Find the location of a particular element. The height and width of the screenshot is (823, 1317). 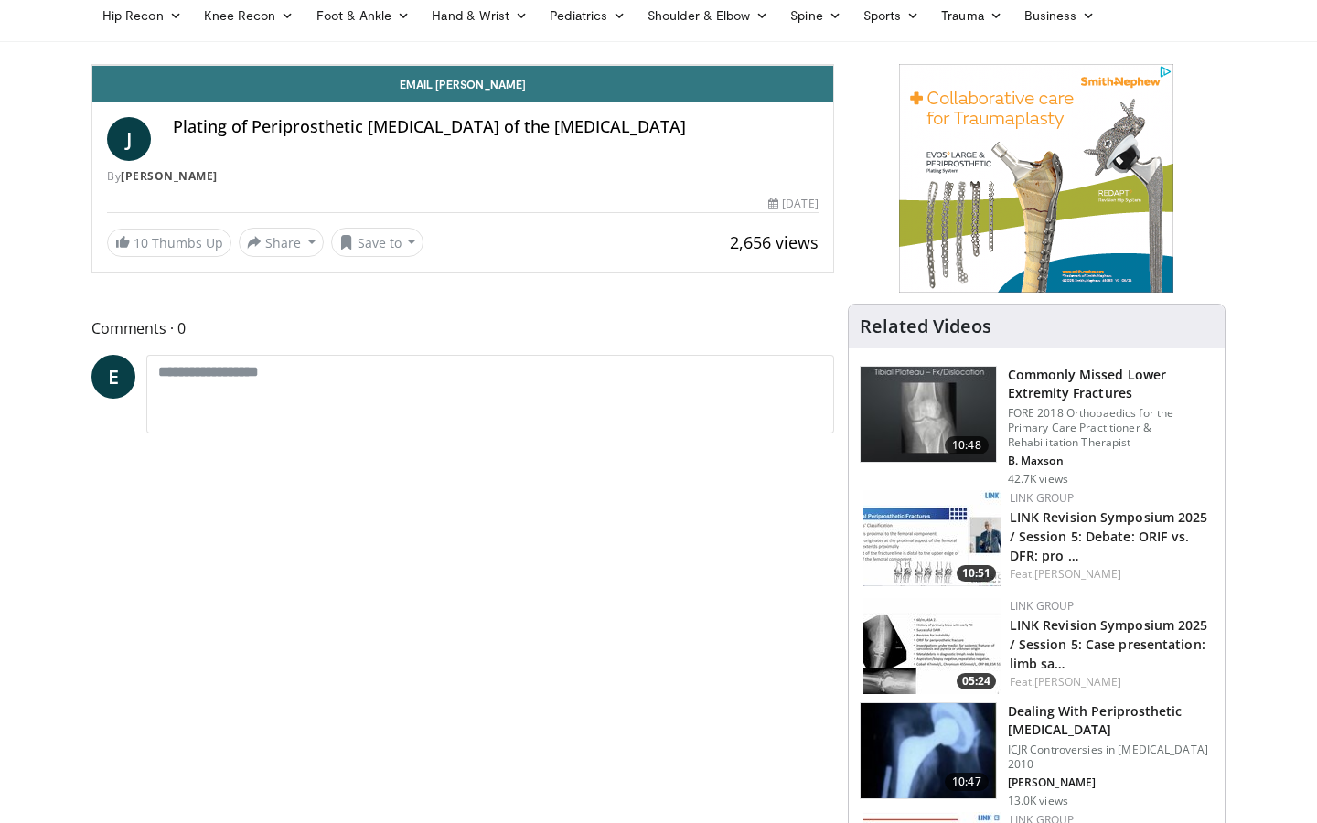

span: 2,656 views is located at coordinates (774, 242).